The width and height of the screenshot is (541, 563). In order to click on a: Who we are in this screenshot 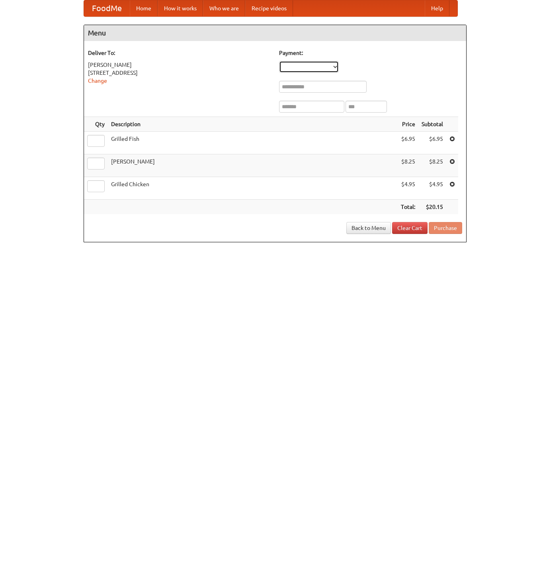, I will do `click(224, 8)`.